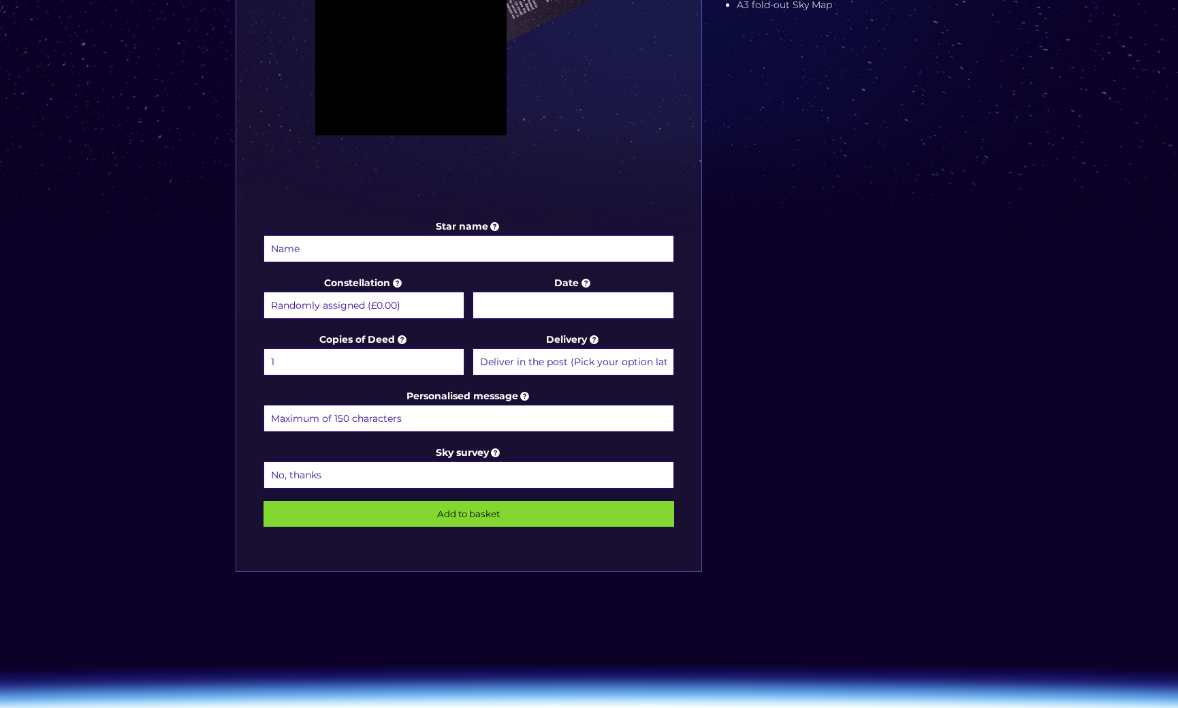 The image size is (1178, 708). What do you see at coordinates (573, 298) in the screenshot?
I see `label: Date` at bounding box center [573, 298].